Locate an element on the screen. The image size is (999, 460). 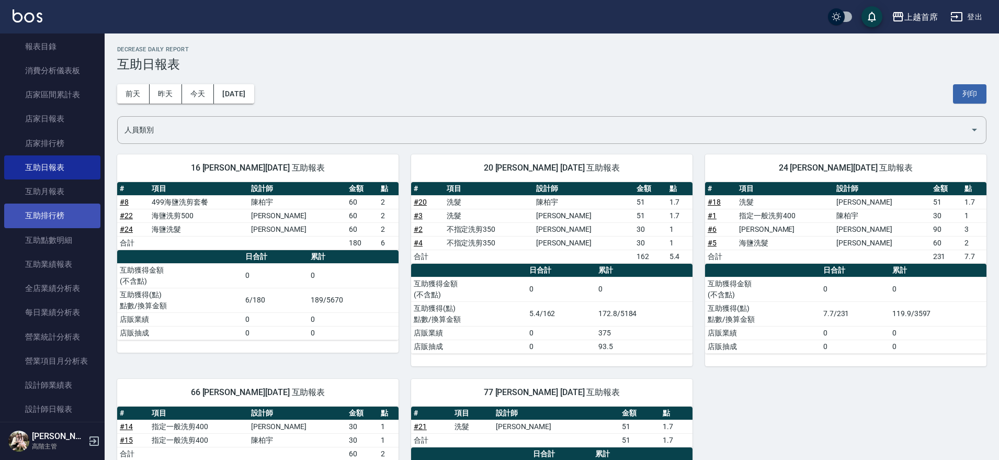
a: #4 is located at coordinates (418, 243).